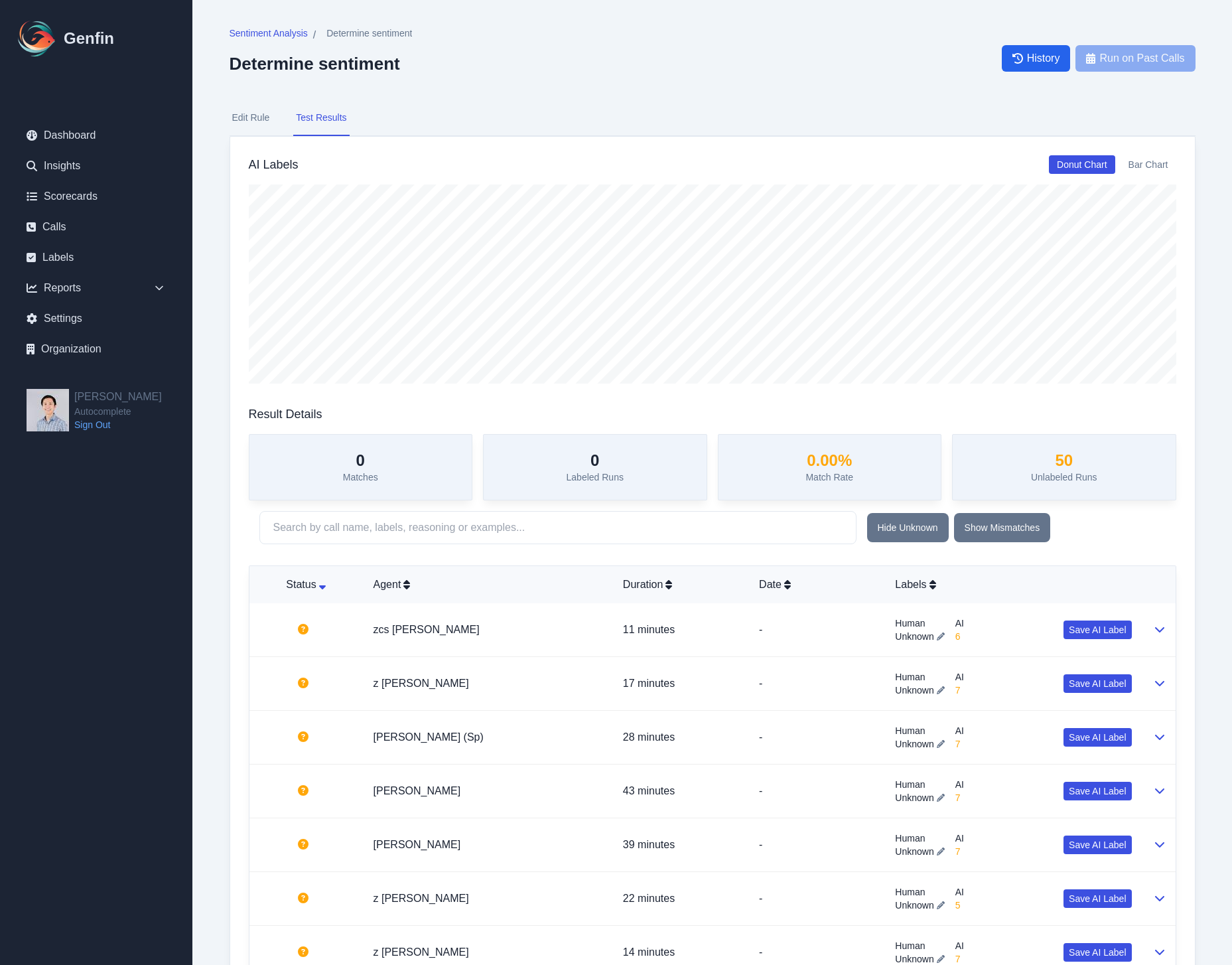 The width and height of the screenshot is (1232, 965). Describe the element at coordinates (1149, 164) in the screenshot. I see `button: Bar Chart` at that location.